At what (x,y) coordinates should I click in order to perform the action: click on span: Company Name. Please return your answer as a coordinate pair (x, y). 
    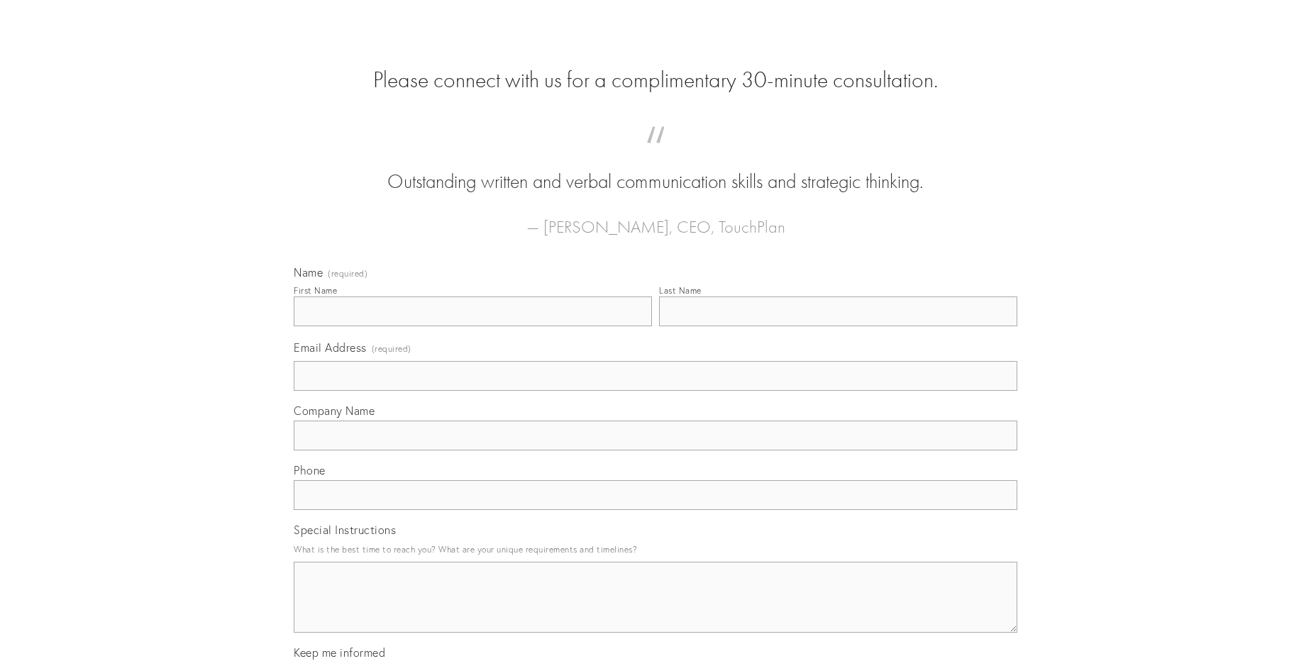
    Looking at the image, I should click on (334, 411).